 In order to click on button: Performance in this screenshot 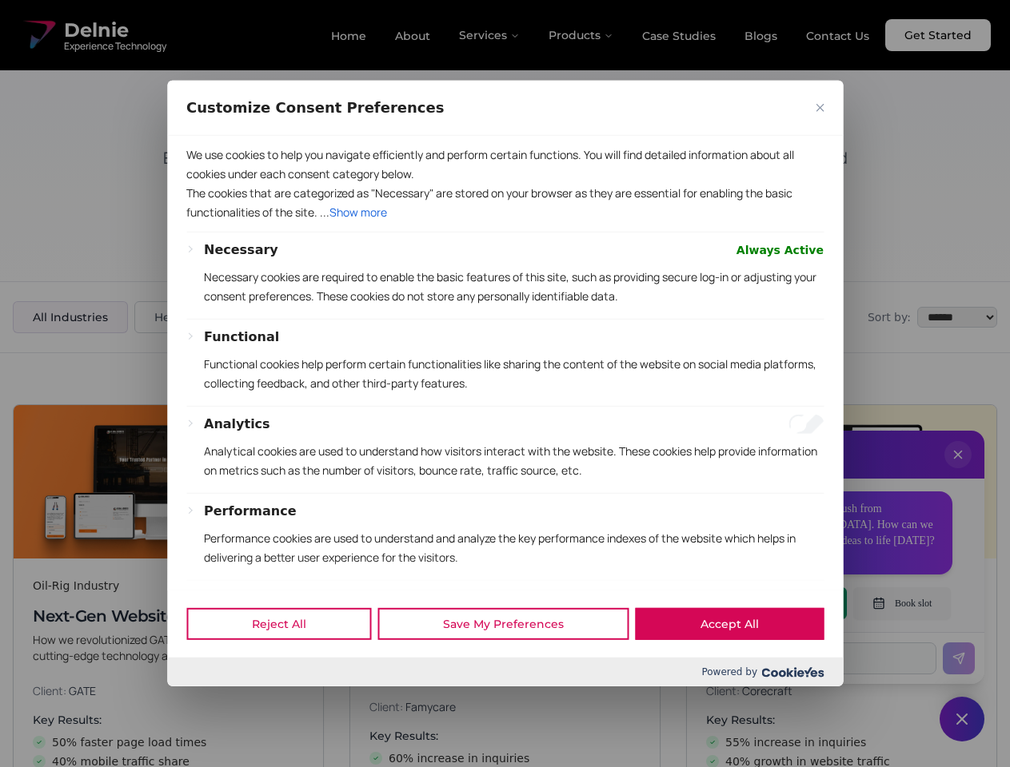, I will do `click(250, 512)`.